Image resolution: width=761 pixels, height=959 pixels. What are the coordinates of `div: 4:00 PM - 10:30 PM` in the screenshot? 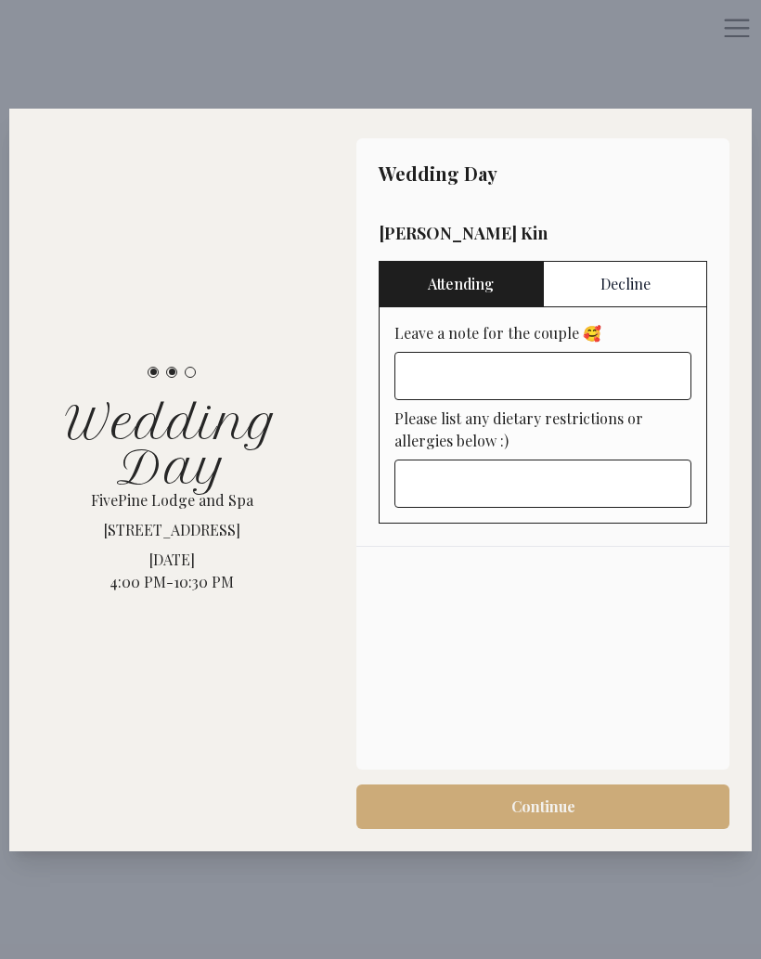 It's located at (172, 582).